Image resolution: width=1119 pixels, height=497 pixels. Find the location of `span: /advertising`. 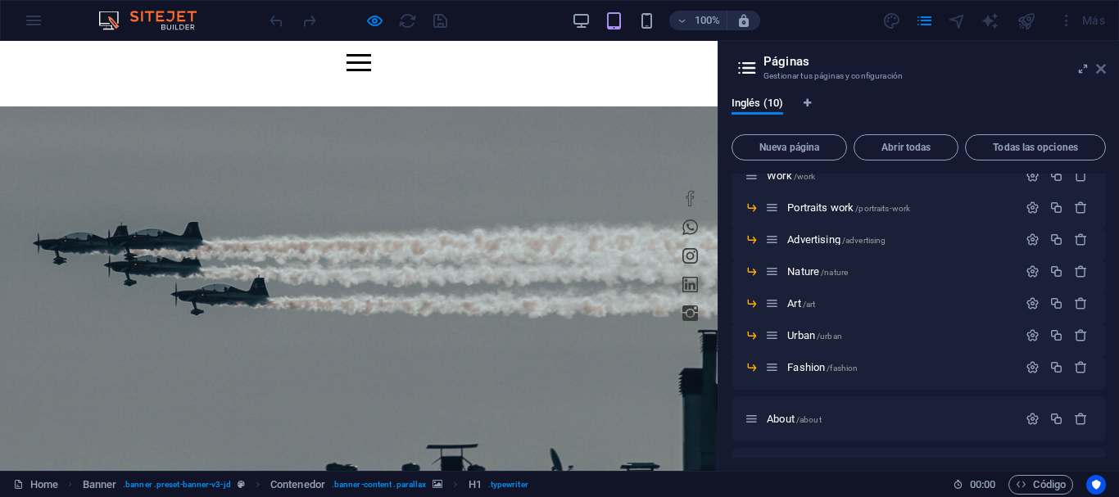

span: /advertising is located at coordinates (864, 240).